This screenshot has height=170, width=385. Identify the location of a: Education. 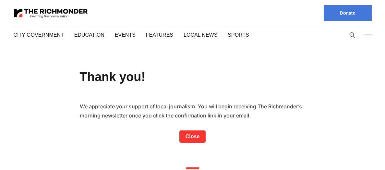
(89, 35).